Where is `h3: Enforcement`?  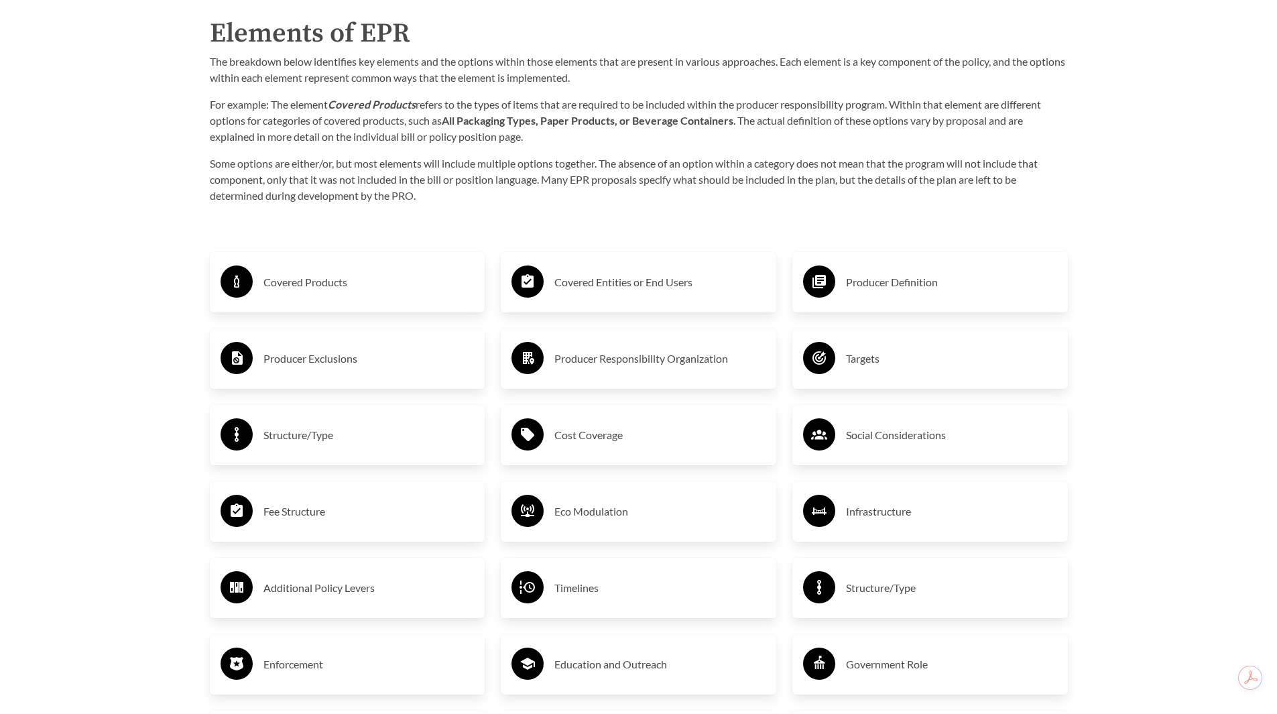 h3: Enforcement is located at coordinates (369, 664).